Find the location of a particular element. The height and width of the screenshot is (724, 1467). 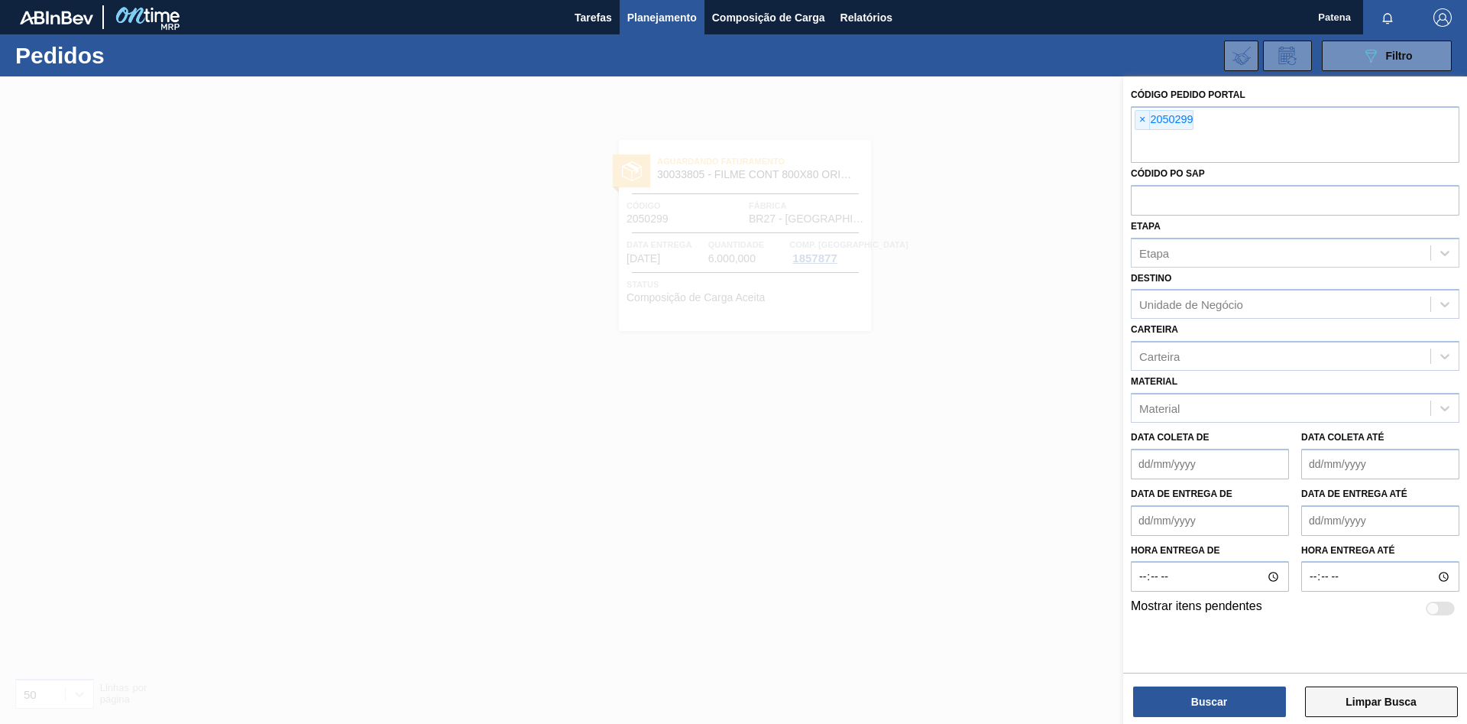

label: Código Pedido Portal is located at coordinates (1188, 95).